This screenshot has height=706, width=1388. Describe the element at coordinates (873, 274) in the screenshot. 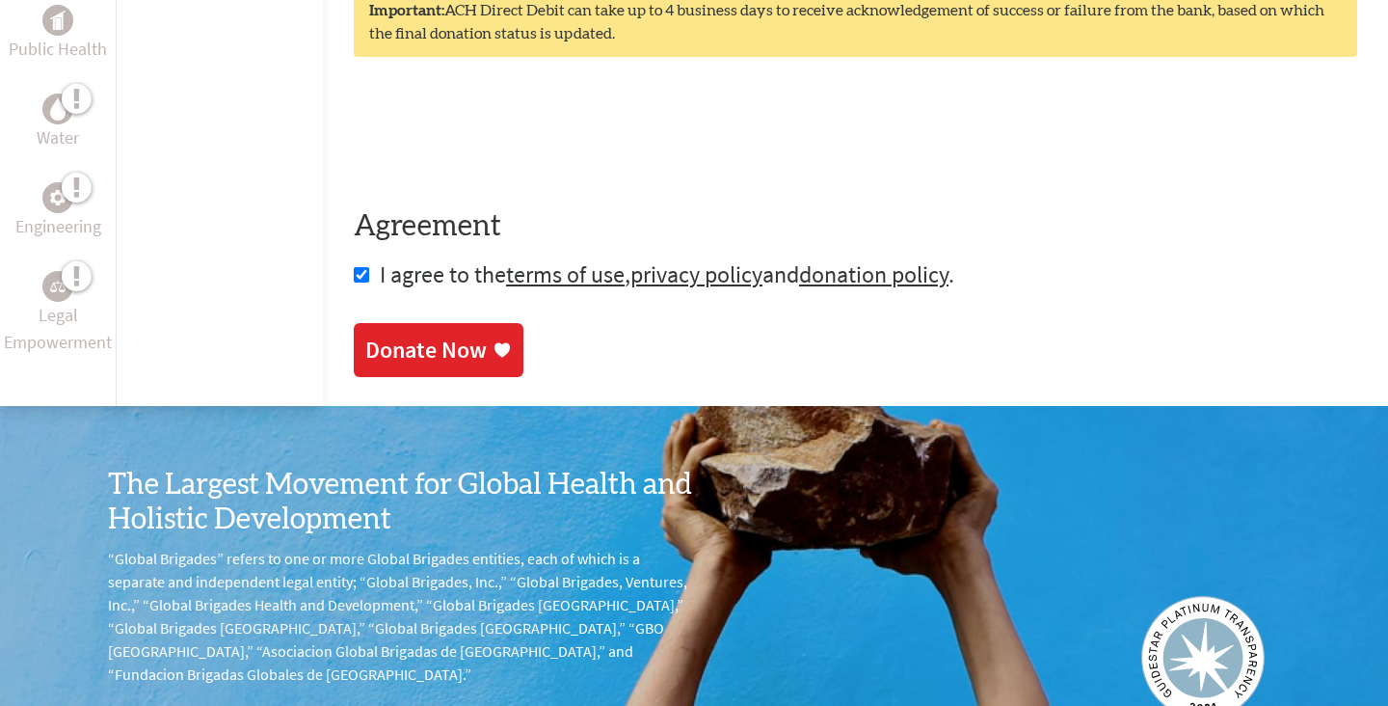

I see `a: donation policy` at that location.